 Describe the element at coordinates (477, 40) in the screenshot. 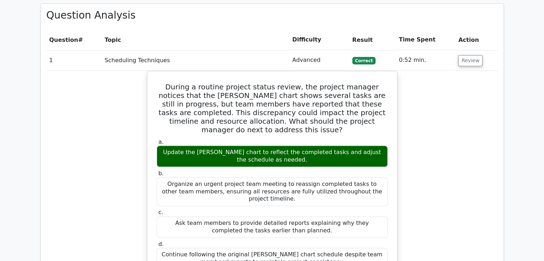

I see `th: Action` at that location.